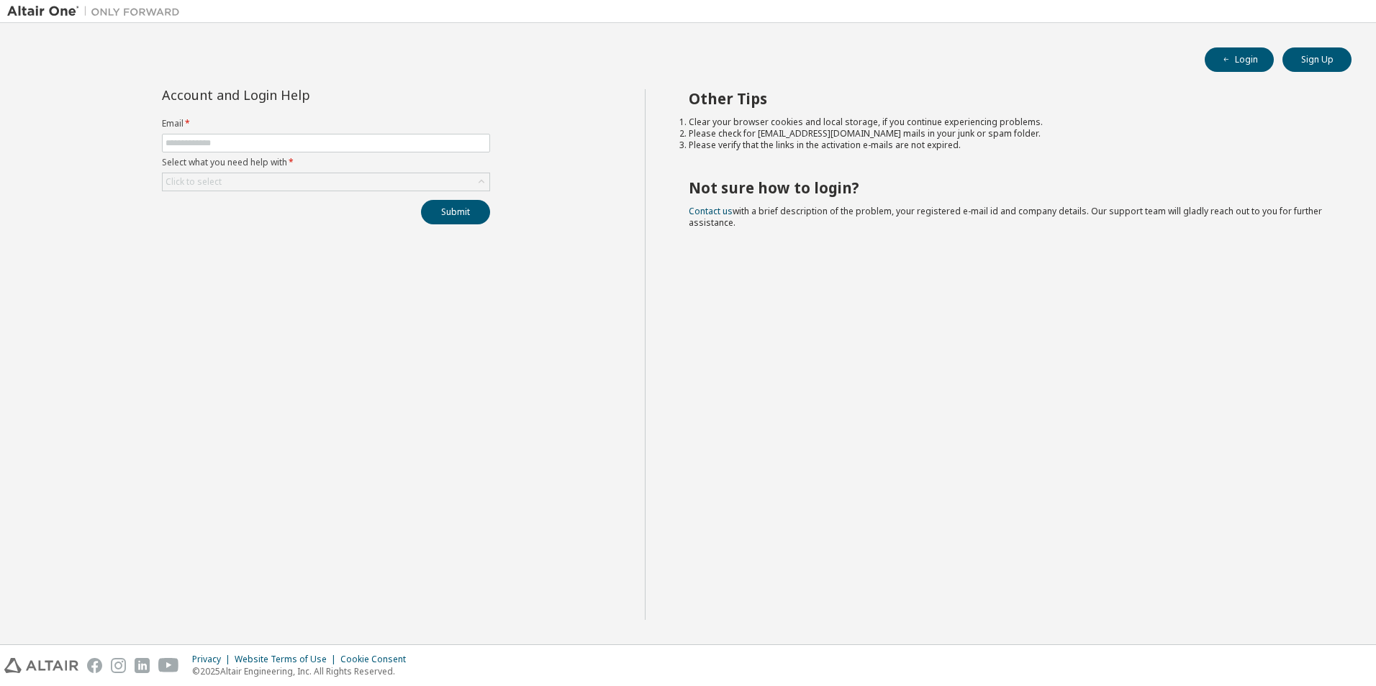 This screenshot has height=686, width=1376. I want to click on button: Submit, so click(455, 212).